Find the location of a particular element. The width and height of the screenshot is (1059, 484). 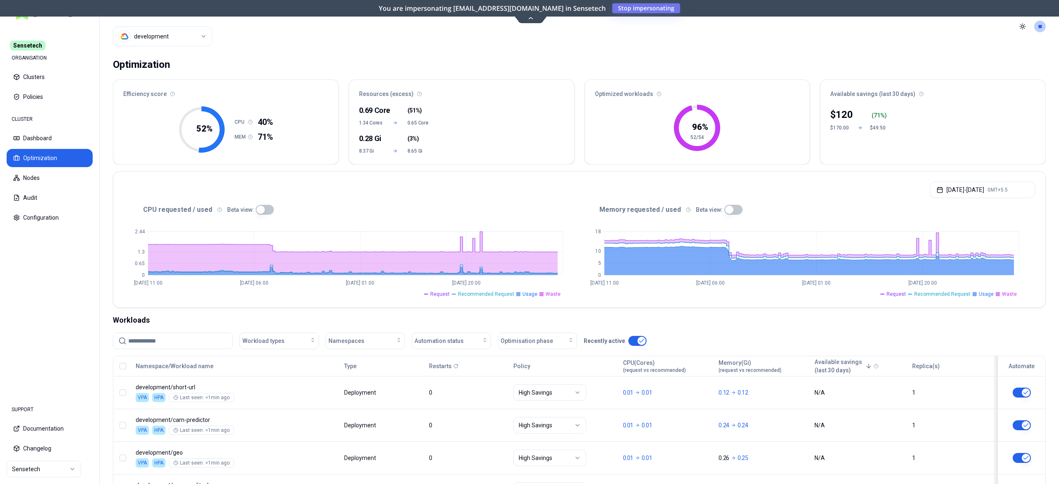

div: Automate is located at coordinates (1021, 366).